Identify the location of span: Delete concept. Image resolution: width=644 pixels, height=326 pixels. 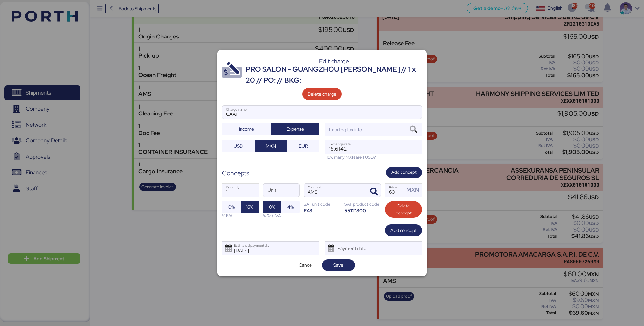
(404, 209).